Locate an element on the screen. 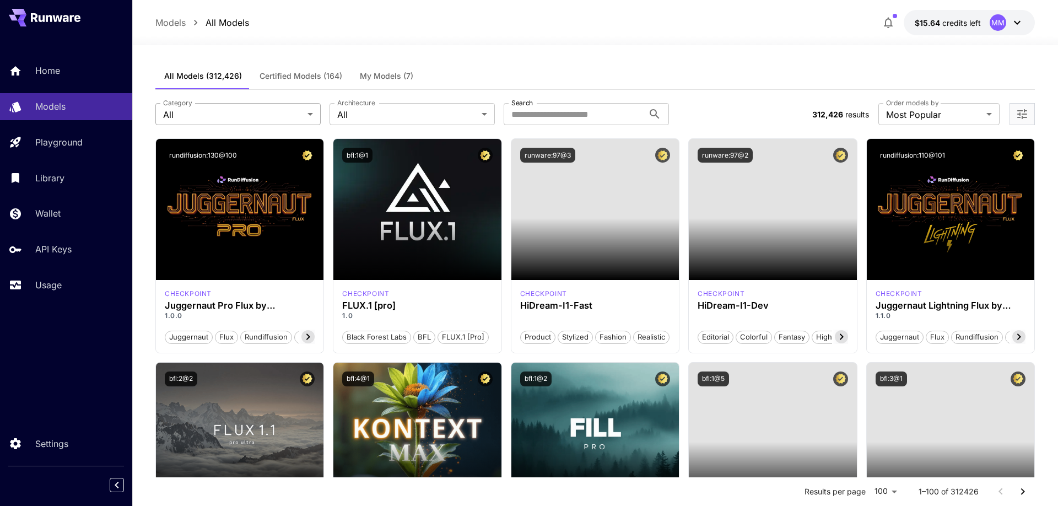 This screenshot has height=506, width=1058. button: Product is located at coordinates (538, 337).